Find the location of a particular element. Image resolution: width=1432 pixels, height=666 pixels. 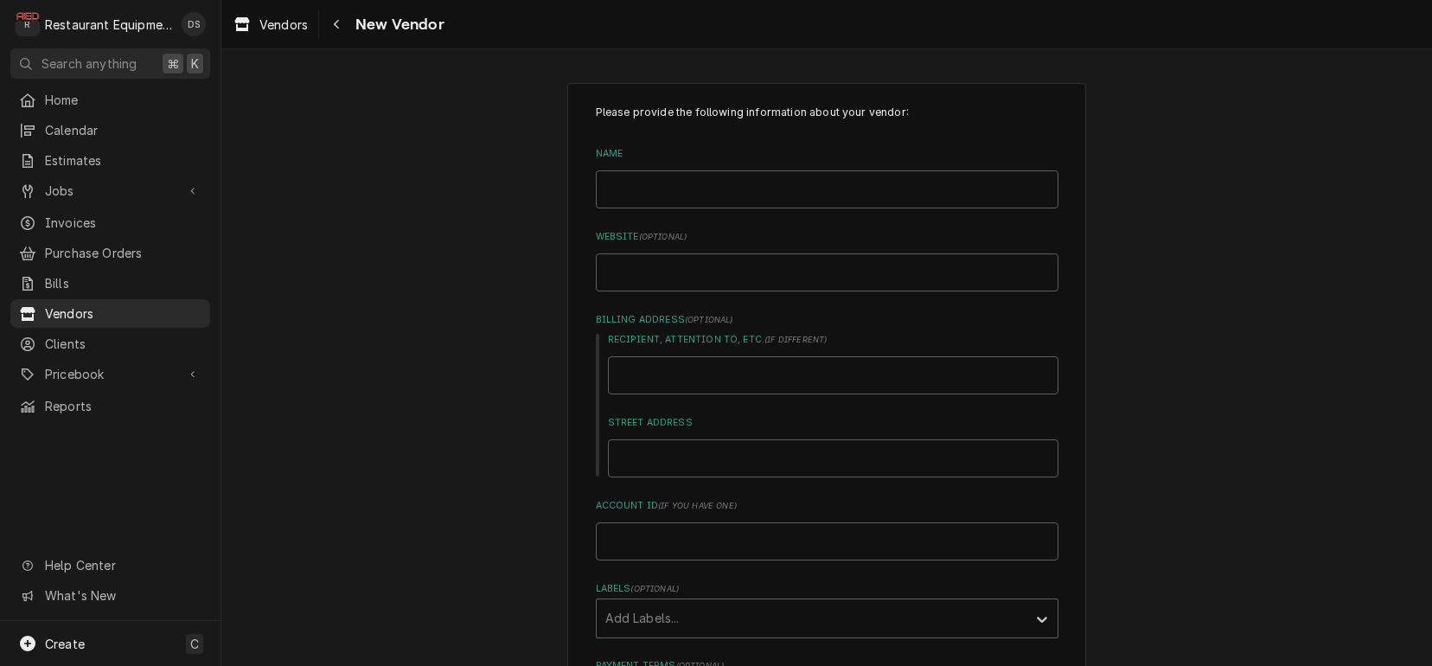

div: Restaurant Equipment Diagnostics is located at coordinates (108, 24).